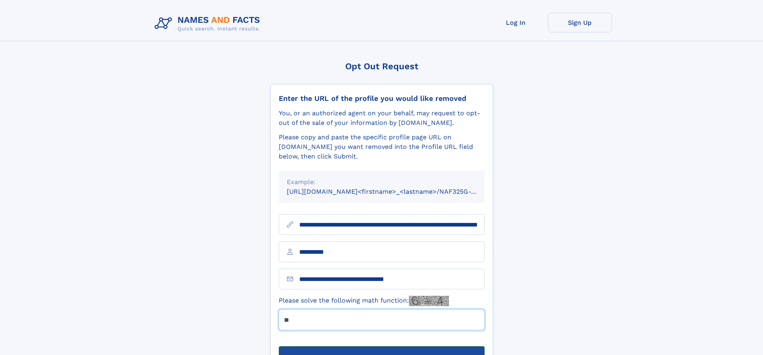 This screenshot has width=763, height=355. I want to click on label: Please solve the following math function:, so click(364, 301).